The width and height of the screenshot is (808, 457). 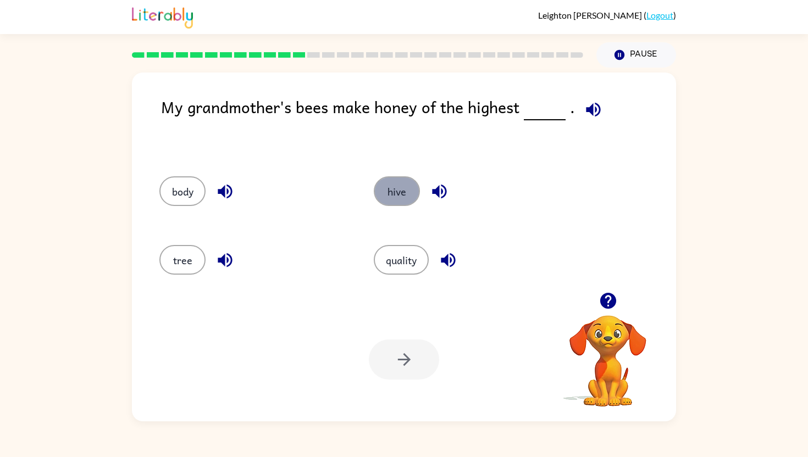 I want to click on button: body, so click(x=182, y=191).